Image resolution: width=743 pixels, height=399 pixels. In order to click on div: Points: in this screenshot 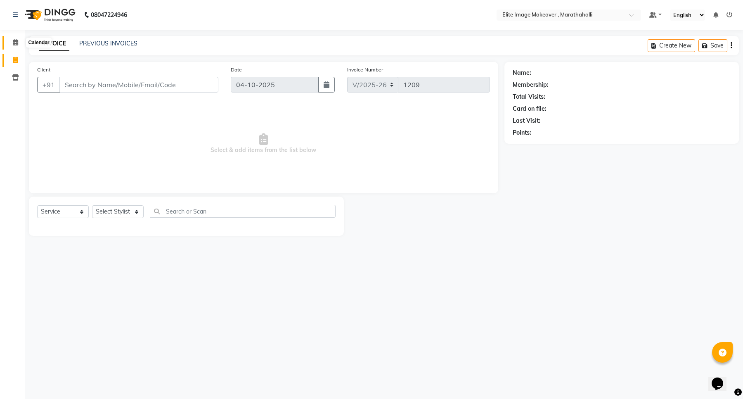, I will do `click(522, 132)`.